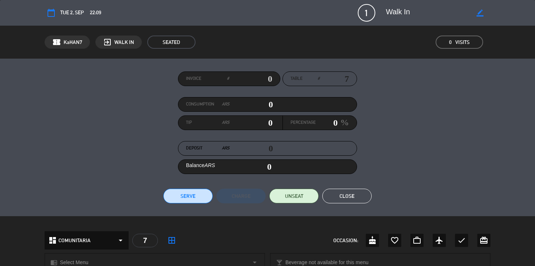  Describe the element at coordinates (367, 13) in the screenshot. I see `span: 1` at that location.